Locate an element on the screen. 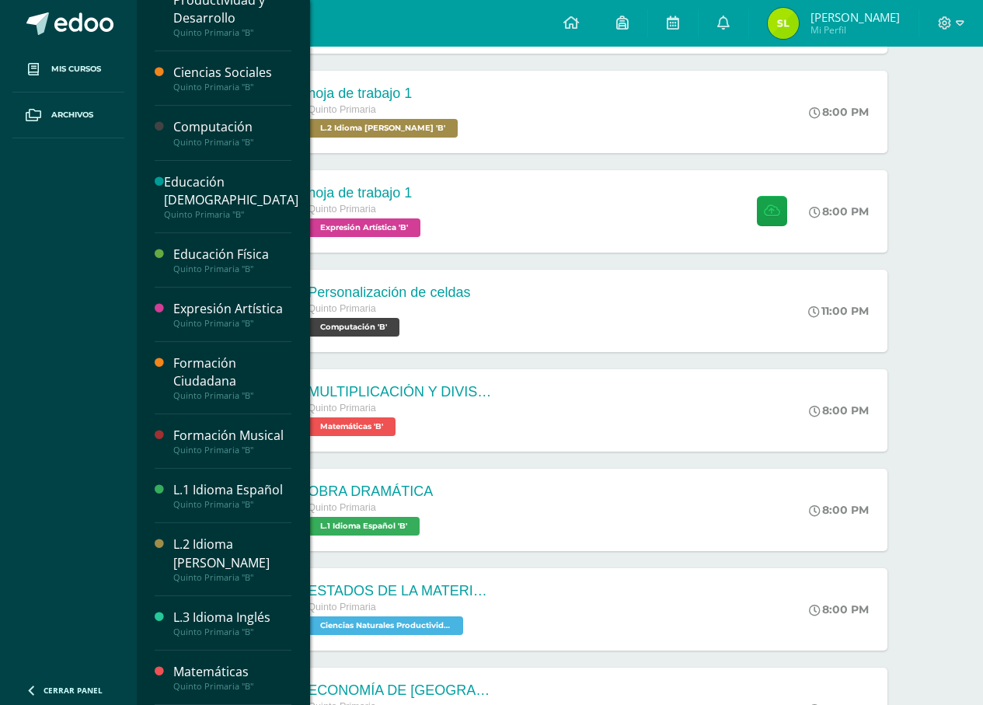 Image resolution: width=983 pixels, height=705 pixels. a: L.1 Idioma EspañolQuinto Primaria "B" is located at coordinates (232, 495).